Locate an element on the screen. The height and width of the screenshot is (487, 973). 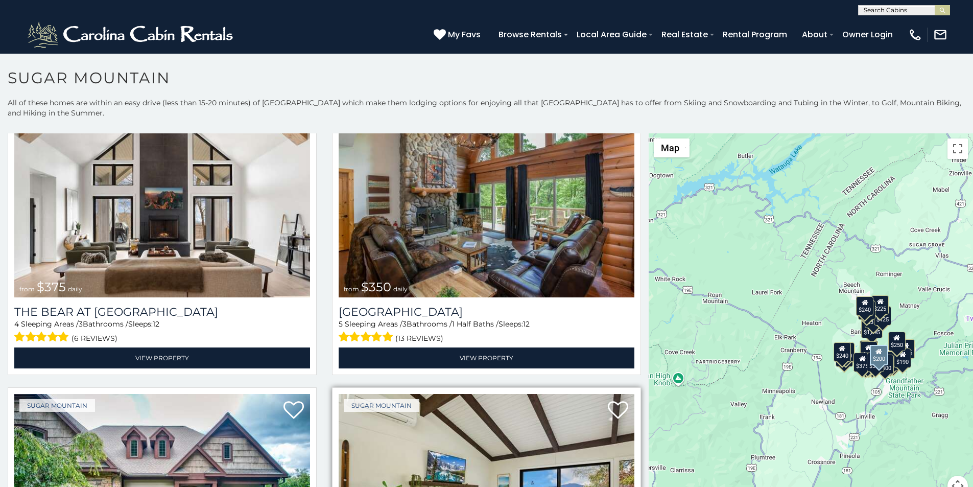
div: $200 is located at coordinates (879, 355).